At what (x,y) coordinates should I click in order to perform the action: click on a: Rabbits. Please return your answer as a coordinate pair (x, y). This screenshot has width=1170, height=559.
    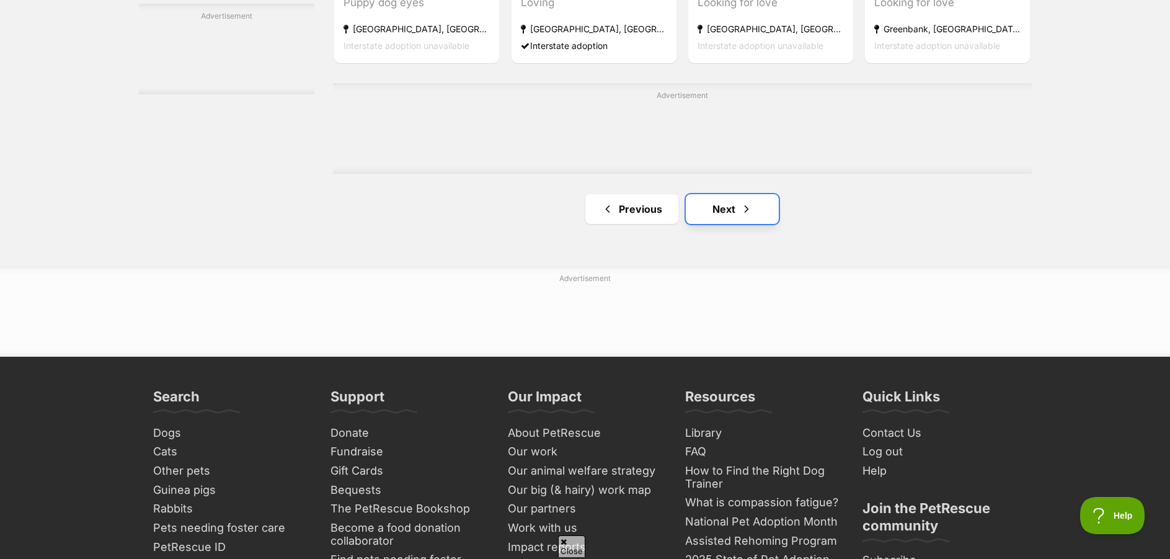
    Looking at the image, I should click on (231, 509).